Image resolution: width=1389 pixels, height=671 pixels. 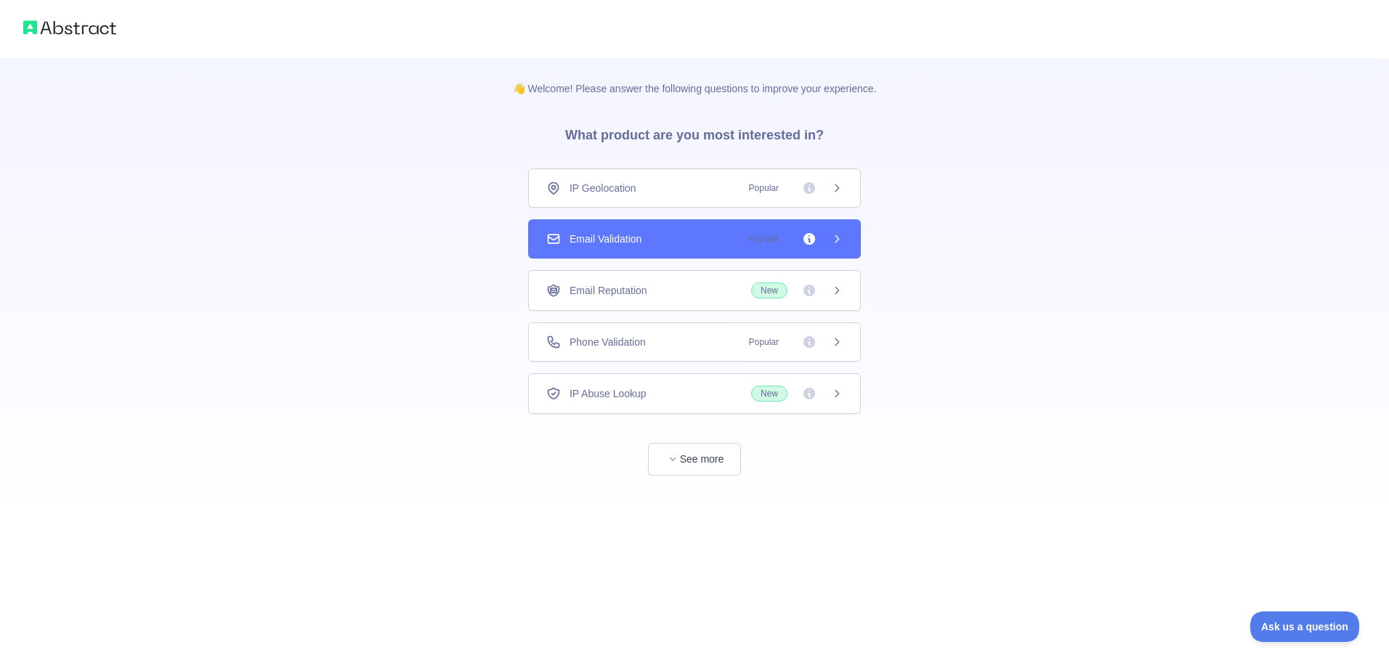 I want to click on h3: What product are you most interested in?, so click(x=695, y=132).